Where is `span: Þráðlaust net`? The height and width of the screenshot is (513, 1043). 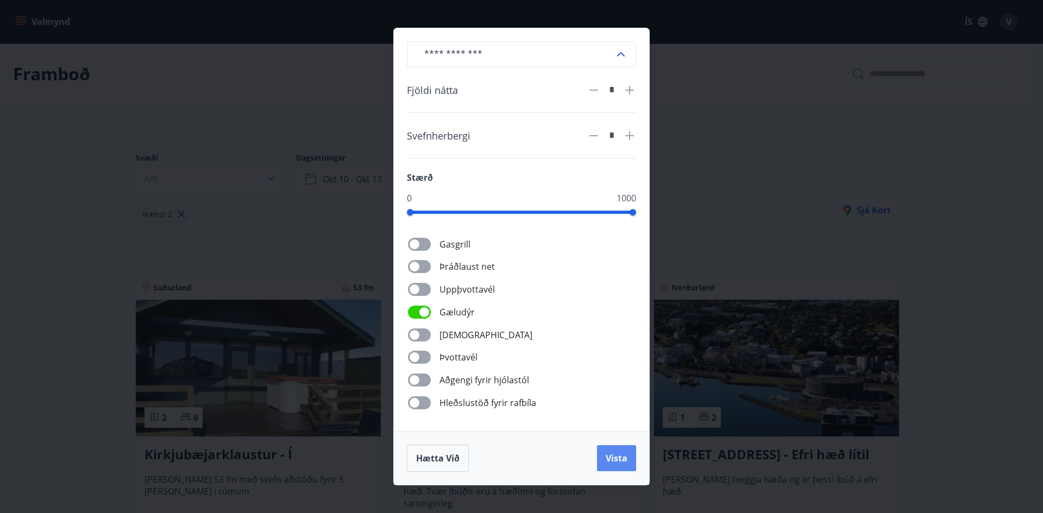 span: Þráðlaust net is located at coordinates (467, 267).